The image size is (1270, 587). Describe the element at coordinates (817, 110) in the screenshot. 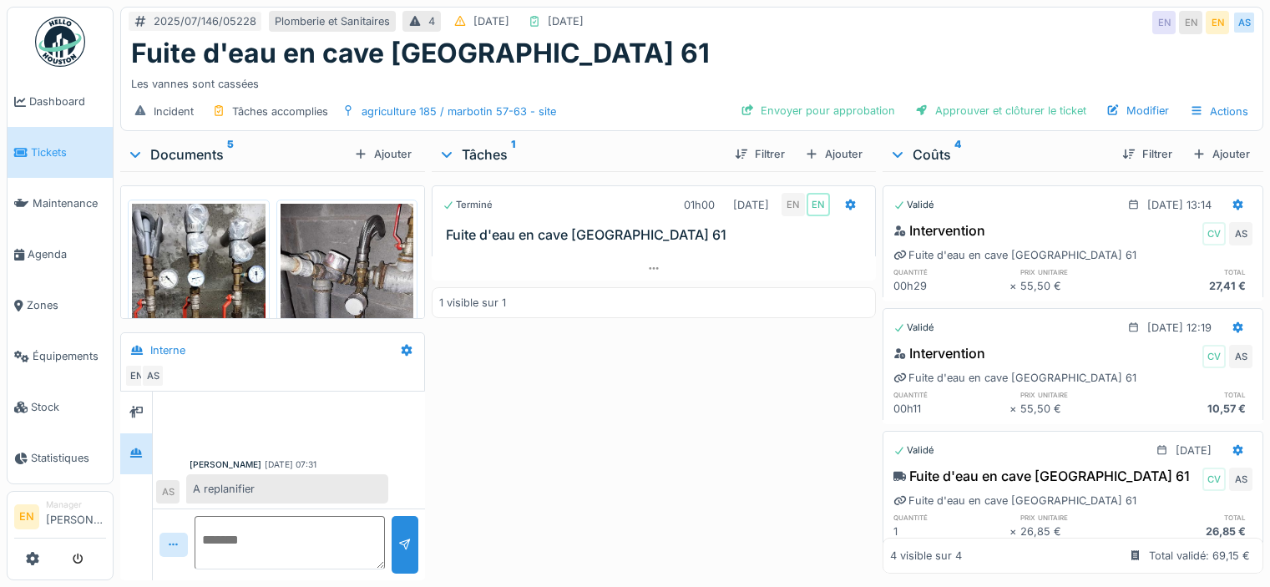

I see `div: Envoyer pour approbation` at that location.